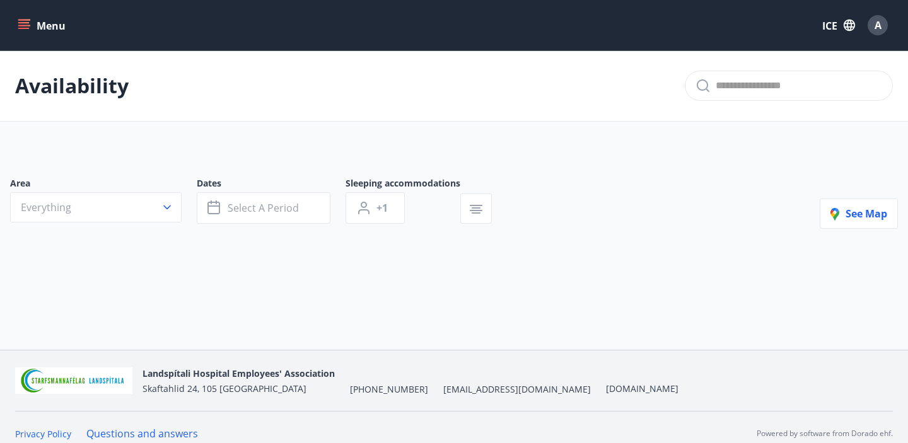 Image resolution: width=908 pixels, height=443 pixels. Describe the element at coordinates (867, 214) in the screenshot. I see `font: See map` at that location.